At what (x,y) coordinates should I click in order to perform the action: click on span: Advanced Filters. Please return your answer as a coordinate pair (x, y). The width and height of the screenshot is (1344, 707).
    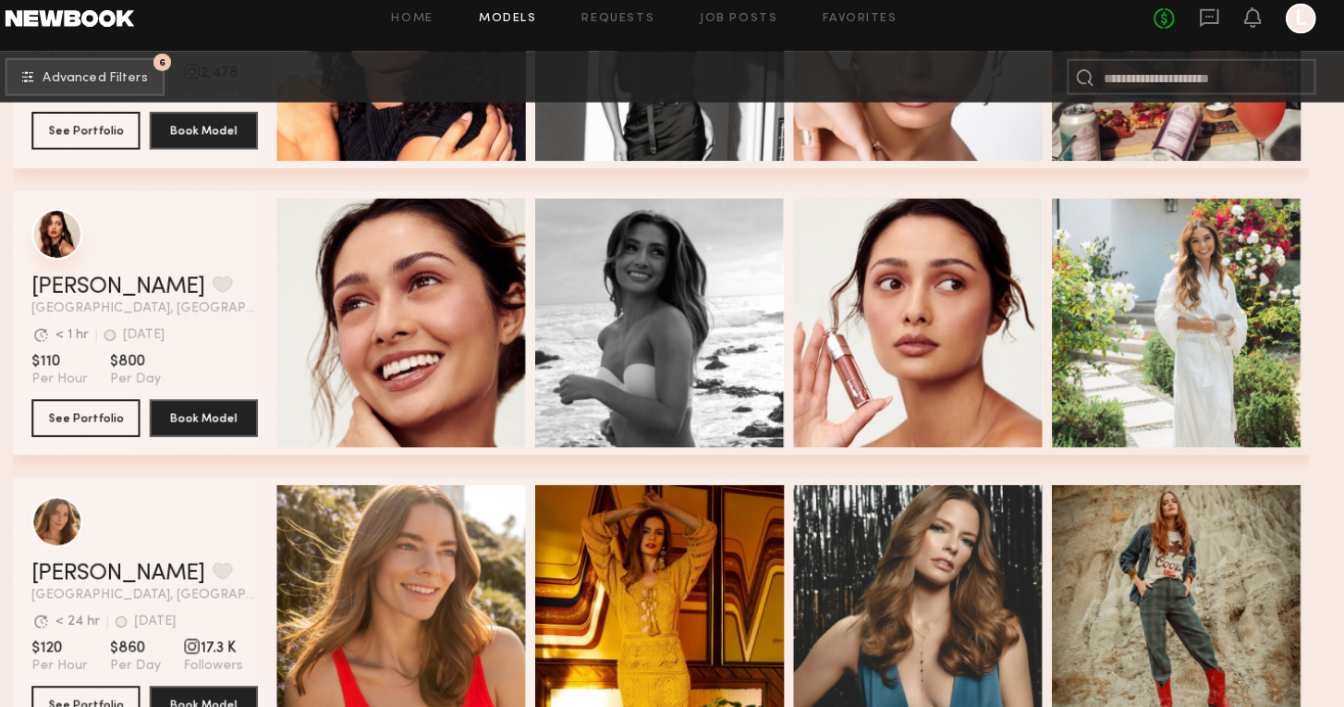
    Looking at the image, I should click on (117, 92).